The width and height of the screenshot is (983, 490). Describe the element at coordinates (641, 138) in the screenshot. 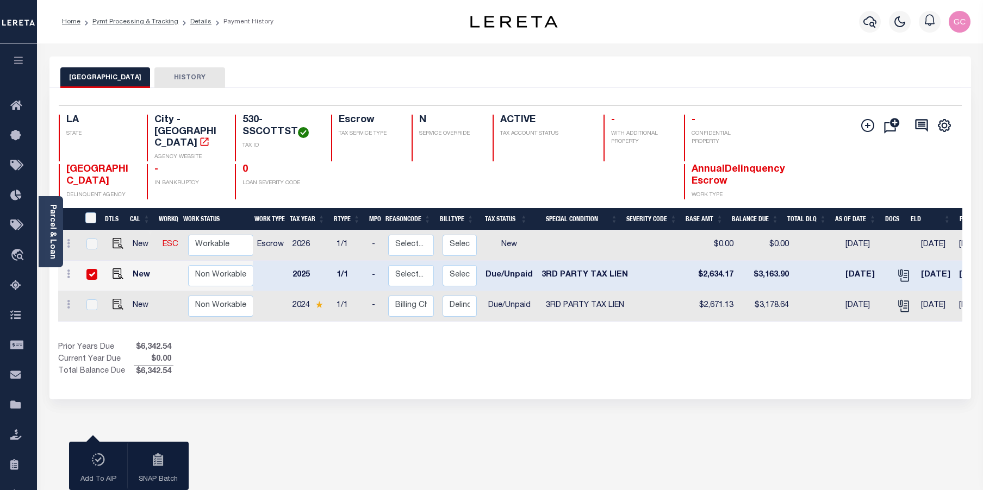

I see `p: WITH ADDITIONAL PROPERTY` at that location.